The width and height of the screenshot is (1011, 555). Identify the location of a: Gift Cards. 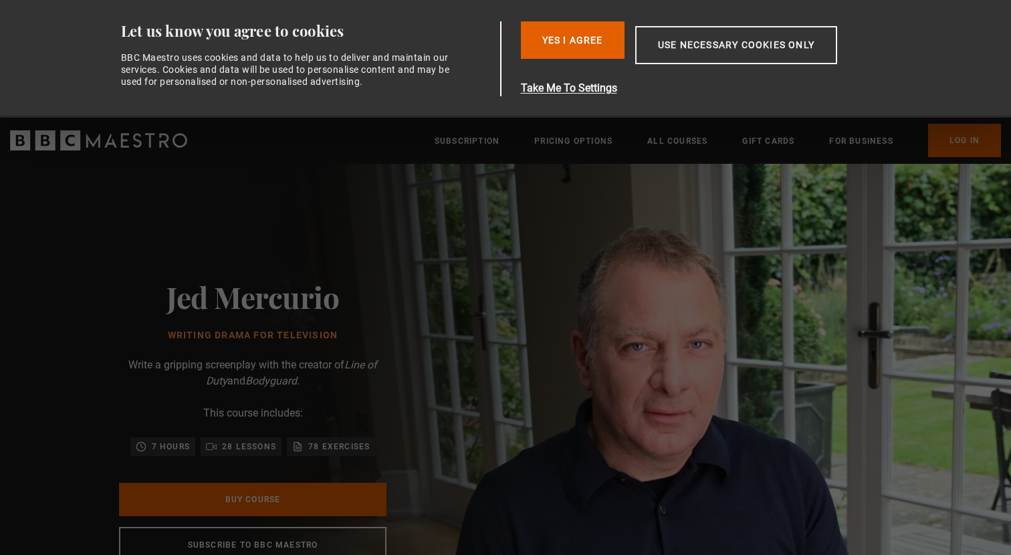
(768, 141).